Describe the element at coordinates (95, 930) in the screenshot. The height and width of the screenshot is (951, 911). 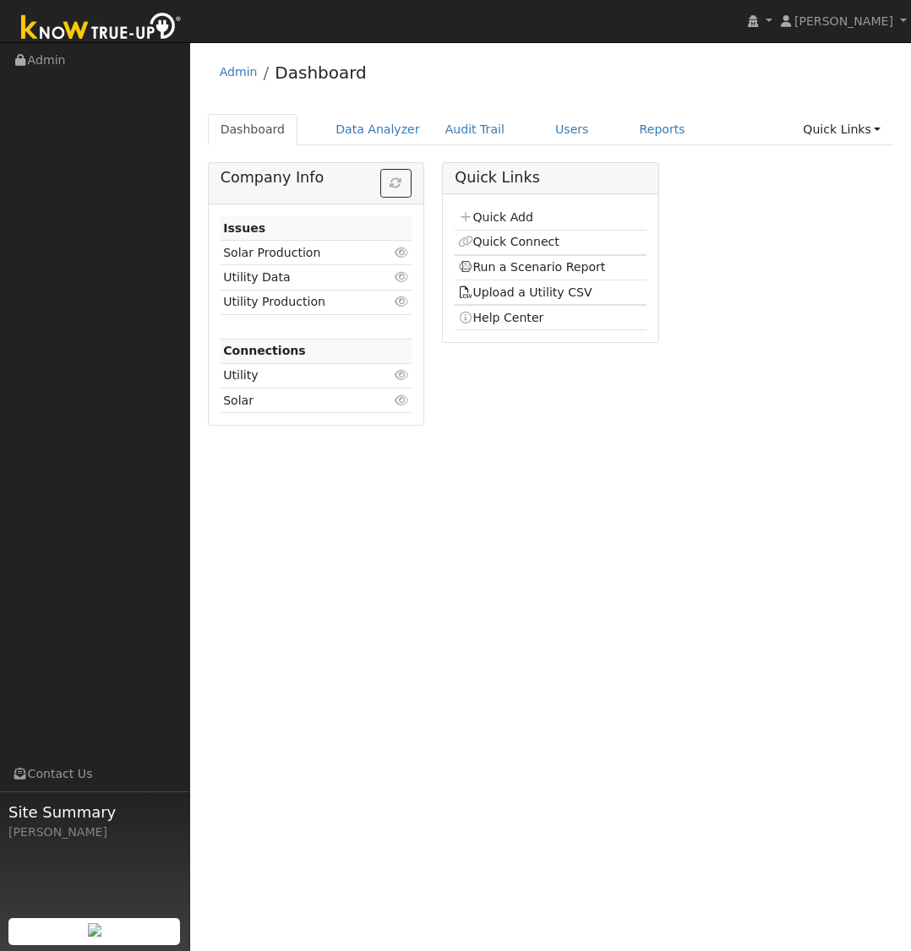
I see `img: retrieve` at that location.